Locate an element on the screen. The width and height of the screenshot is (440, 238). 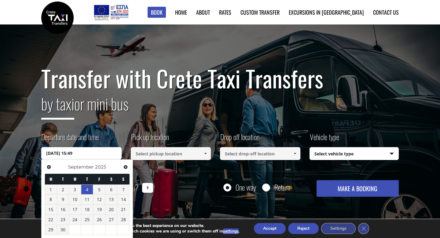
p: You can find out more about which cookies we are using or switch them off in . is located at coordinates (155, 231).